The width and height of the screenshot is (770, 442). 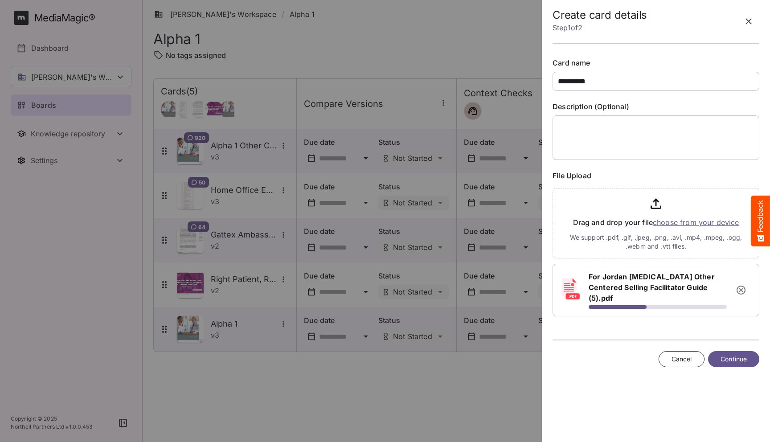 What do you see at coordinates (760, 221) in the screenshot?
I see `button: Feedback` at bounding box center [760, 221].